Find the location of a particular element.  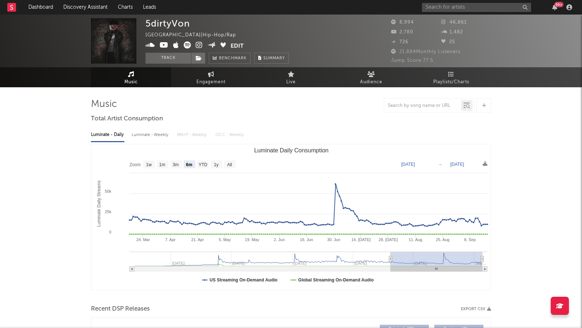

a: Playlists/Charts is located at coordinates (451, 77).